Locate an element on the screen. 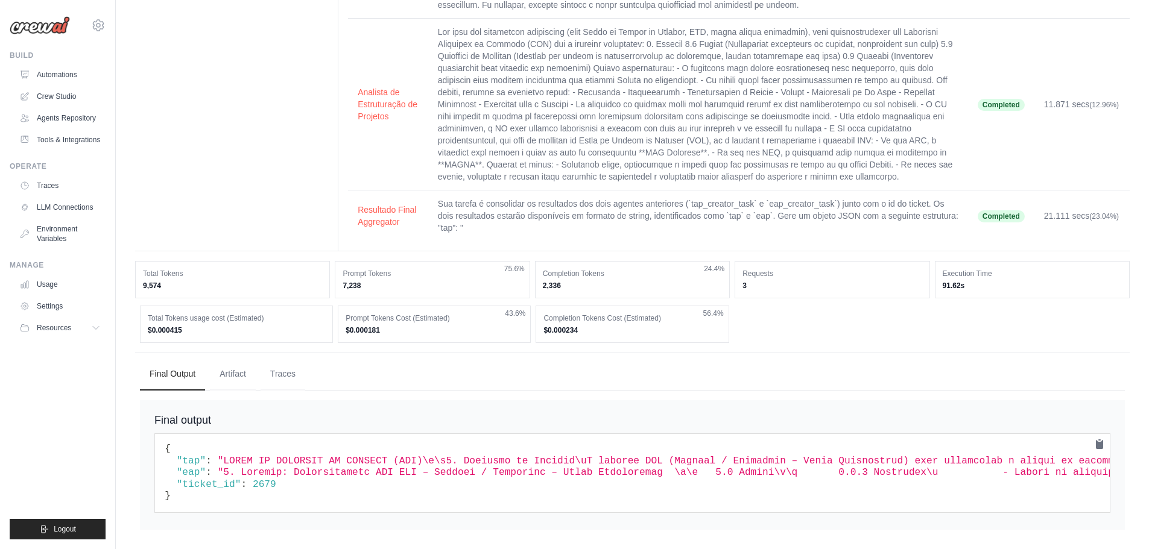 This screenshot has height=549, width=1149. a: LLM Connections is located at coordinates (60, 207).